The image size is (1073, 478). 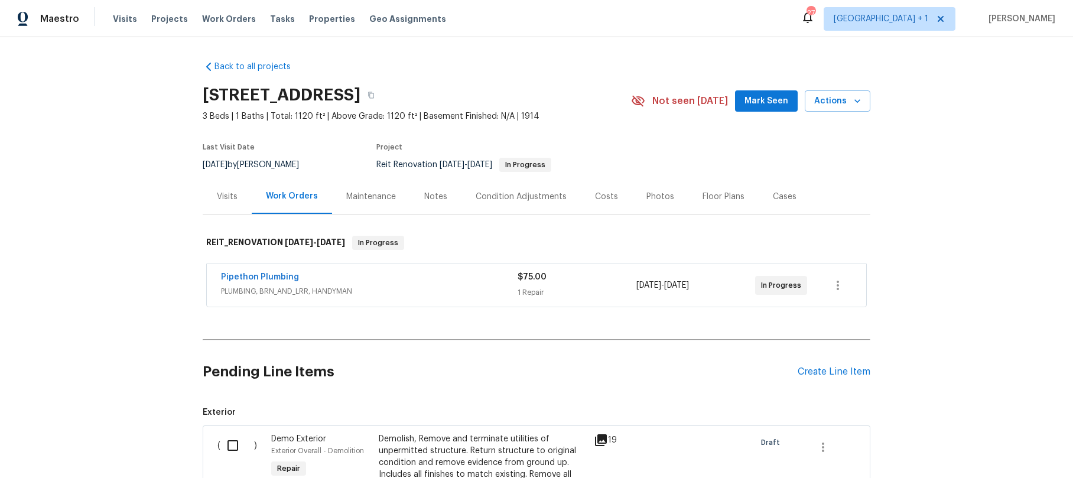 I want to click on span: PLUMBING, BRN_AND_LRR, HANDYMAN, so click(x=369, y=291).